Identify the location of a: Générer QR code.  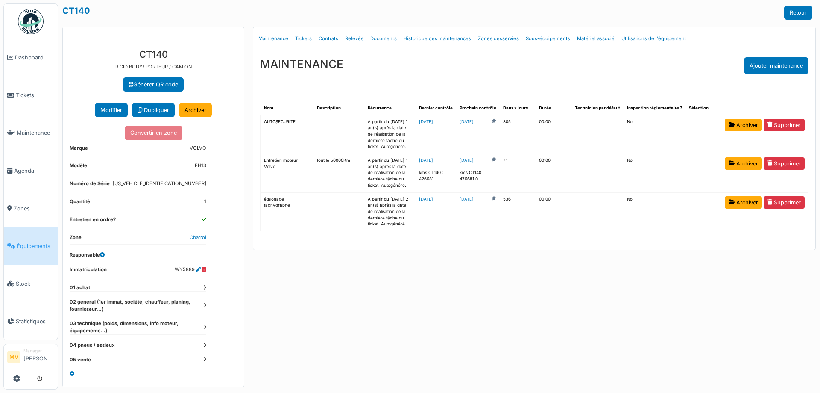
(153, 84).